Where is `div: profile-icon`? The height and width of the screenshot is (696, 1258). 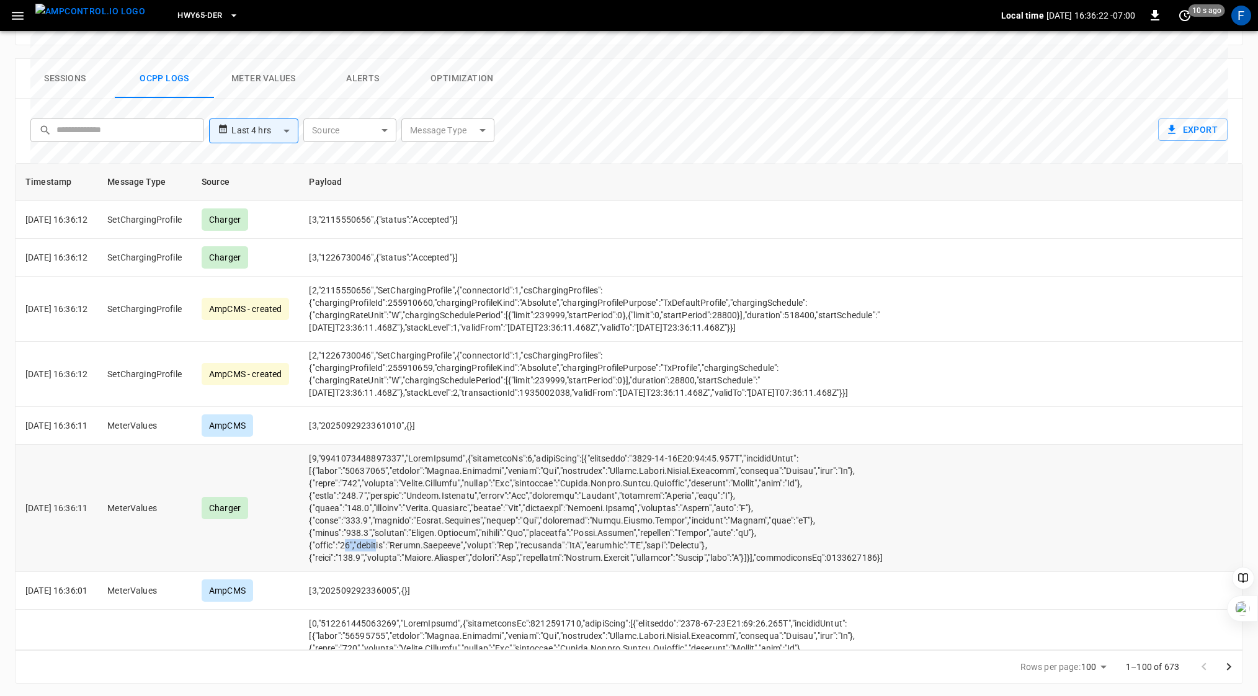 div: profile-icon is located at coordinates (1241, 16).